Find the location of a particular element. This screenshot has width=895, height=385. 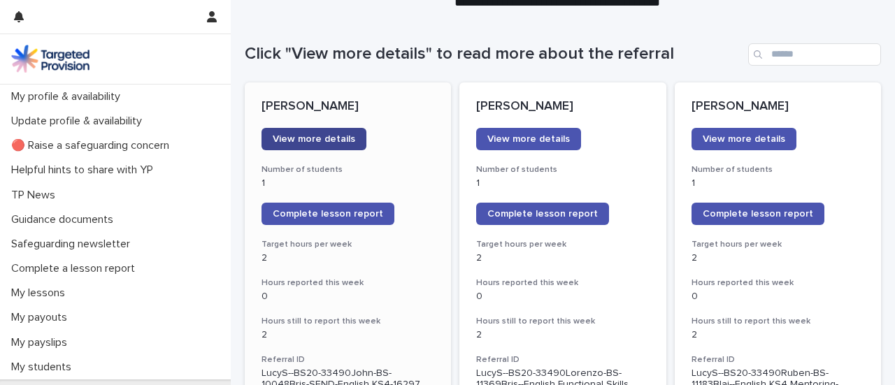

h1: Click "View more details" to read more about the referral is located at coordinates (494, 54).